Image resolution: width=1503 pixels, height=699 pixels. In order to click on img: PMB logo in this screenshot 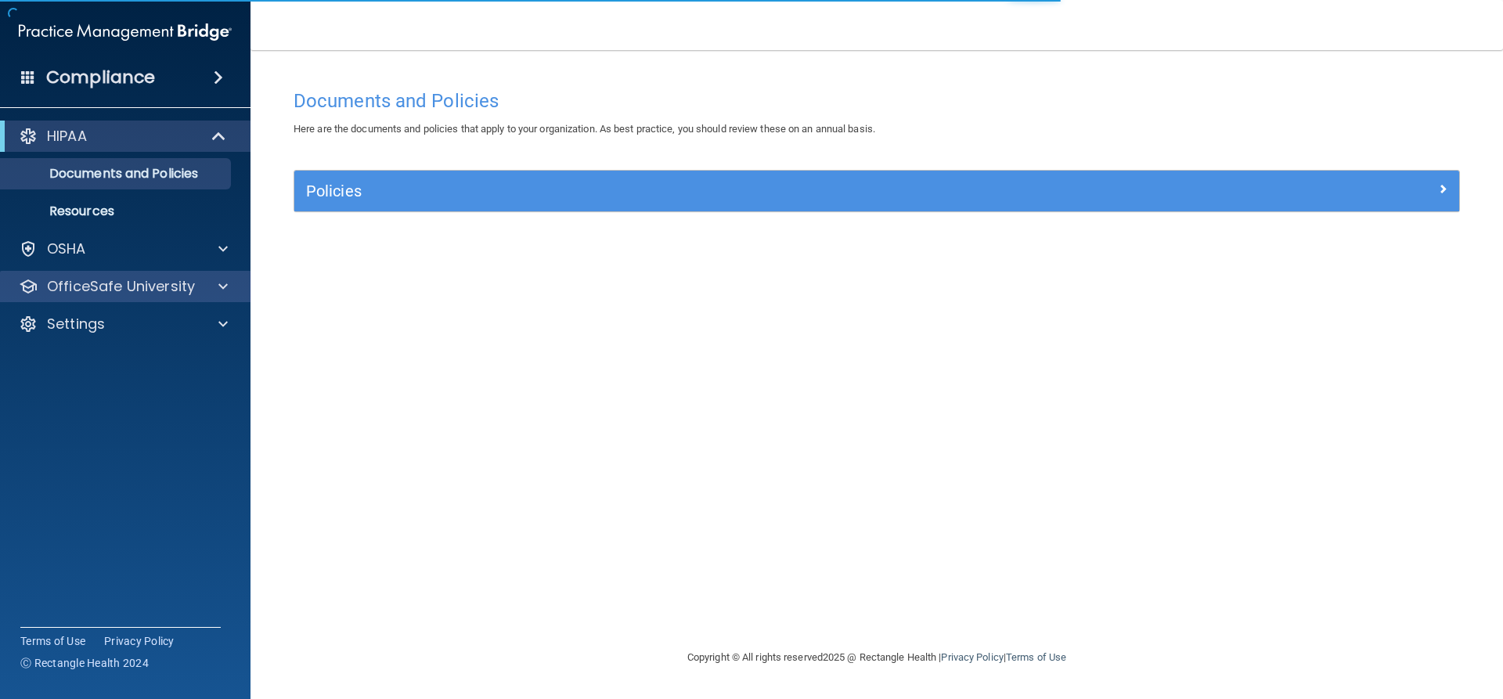, I will do `click(125, 32)`.